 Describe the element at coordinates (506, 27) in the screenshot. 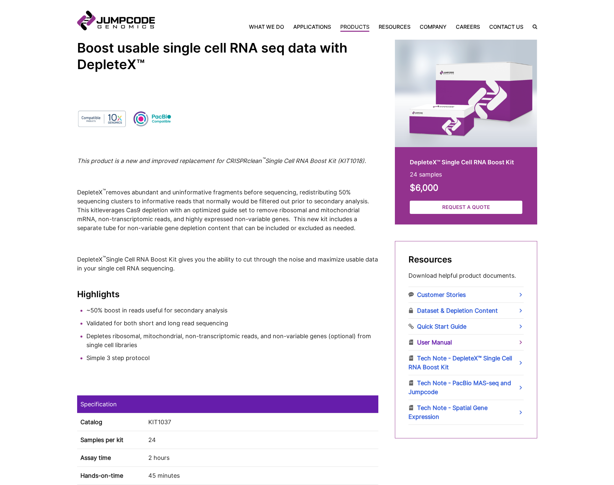

I see `a: Contact Us` at that location.